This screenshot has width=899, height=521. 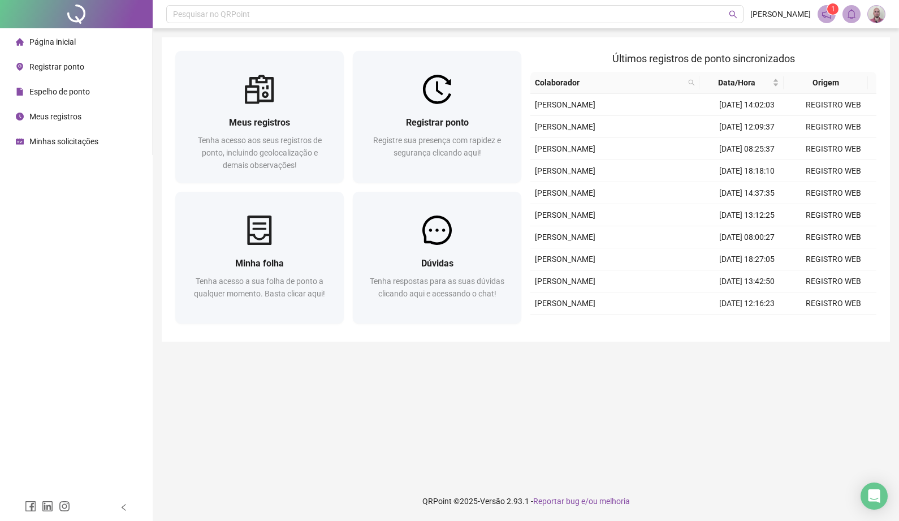 What do you see at coordinates (64, 506) in the screenshot?
I see `span: instagram` at bounding box center [64, 506].